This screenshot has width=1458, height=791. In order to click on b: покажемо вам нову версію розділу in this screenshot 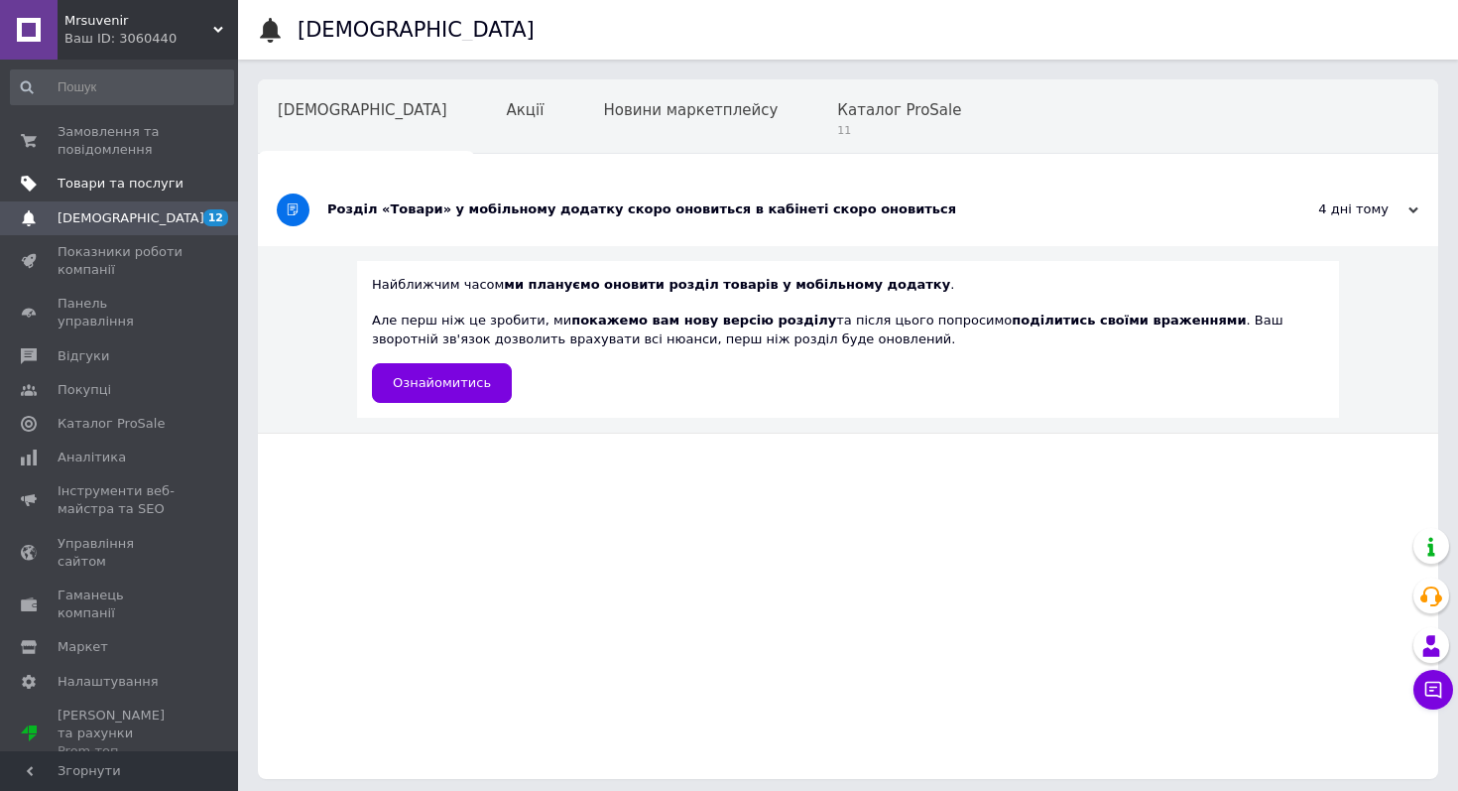, I will do `click(703, 319)`.